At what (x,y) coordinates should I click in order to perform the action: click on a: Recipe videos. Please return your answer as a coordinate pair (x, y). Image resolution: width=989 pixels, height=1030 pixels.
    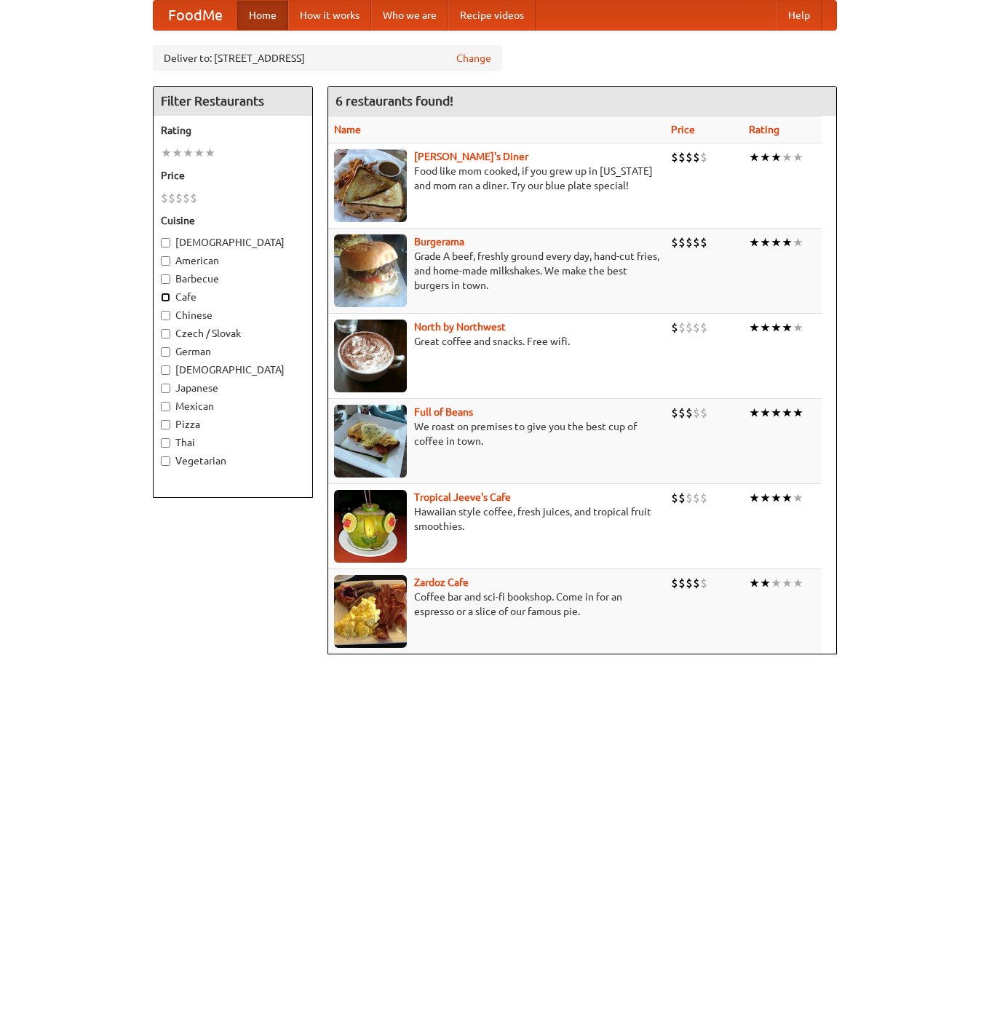
    Looking at the image, I should click on (492, 15).